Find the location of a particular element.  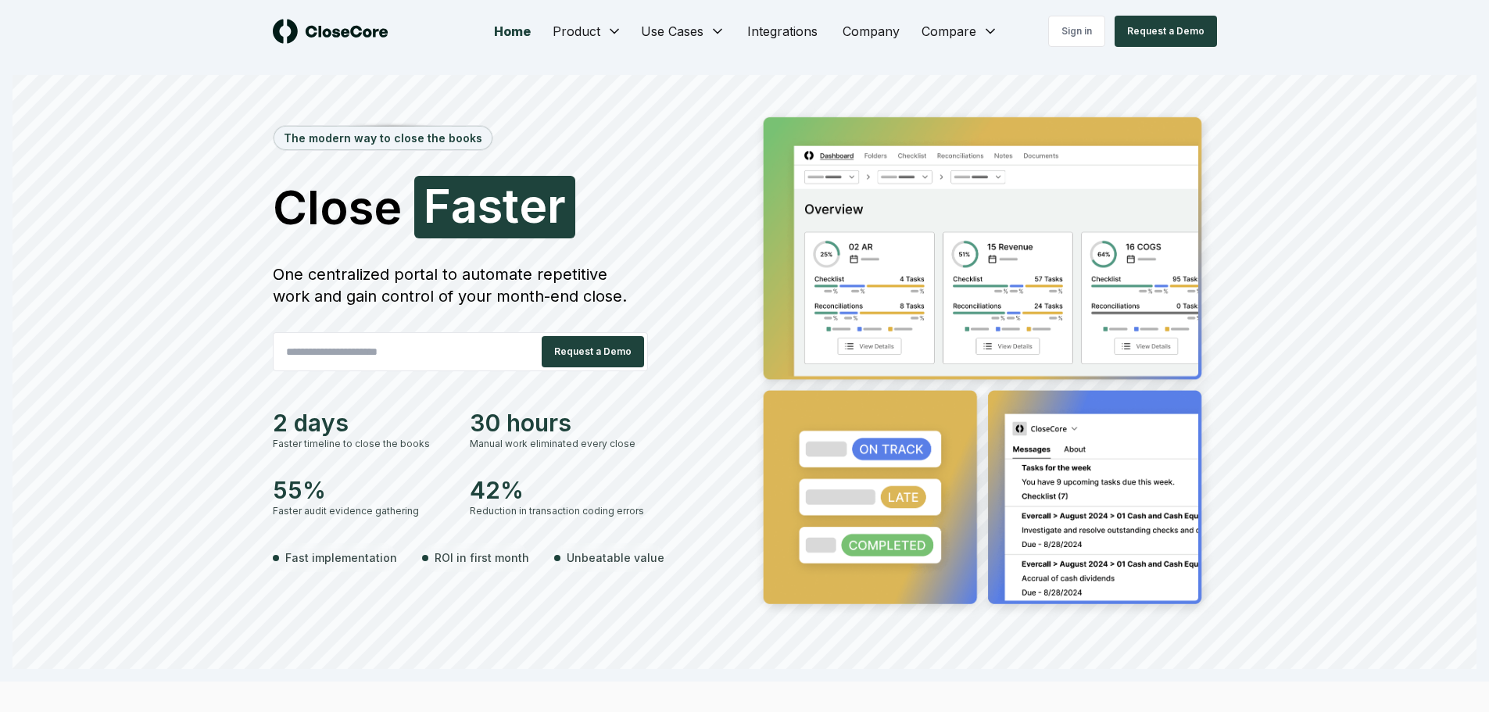

div: 42% is located at coordinates (559, 490).